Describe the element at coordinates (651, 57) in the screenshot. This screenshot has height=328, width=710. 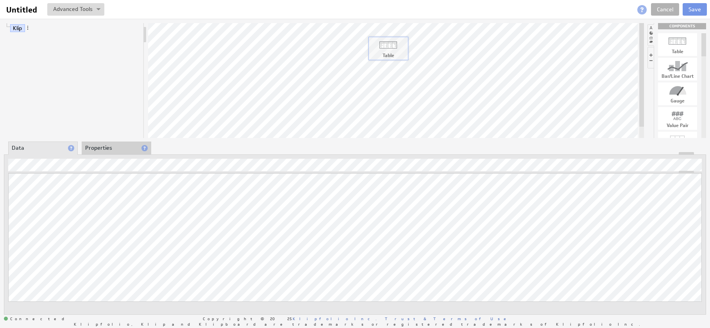
I see `li: Hide or show the component controls palette` at that location.